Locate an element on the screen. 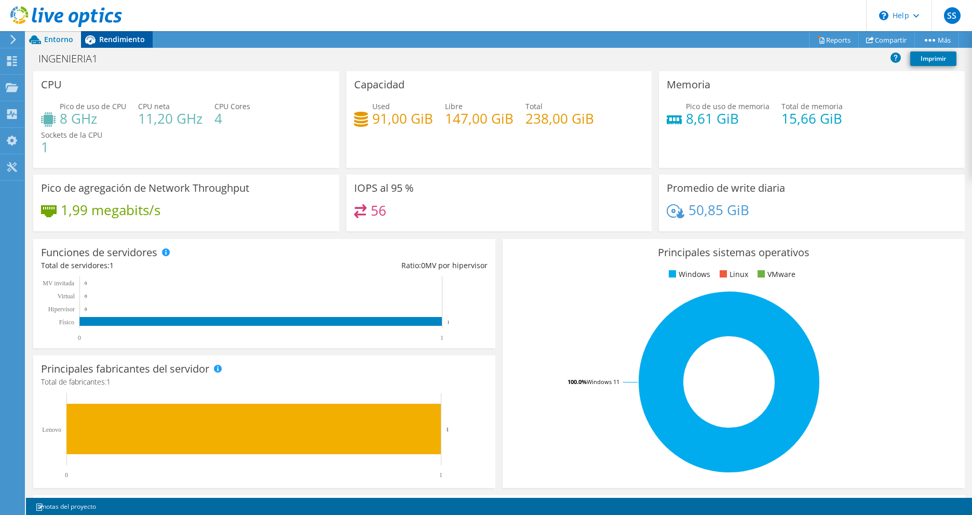  h4: Total de fabricantes: is located at coordinates (264, 382).